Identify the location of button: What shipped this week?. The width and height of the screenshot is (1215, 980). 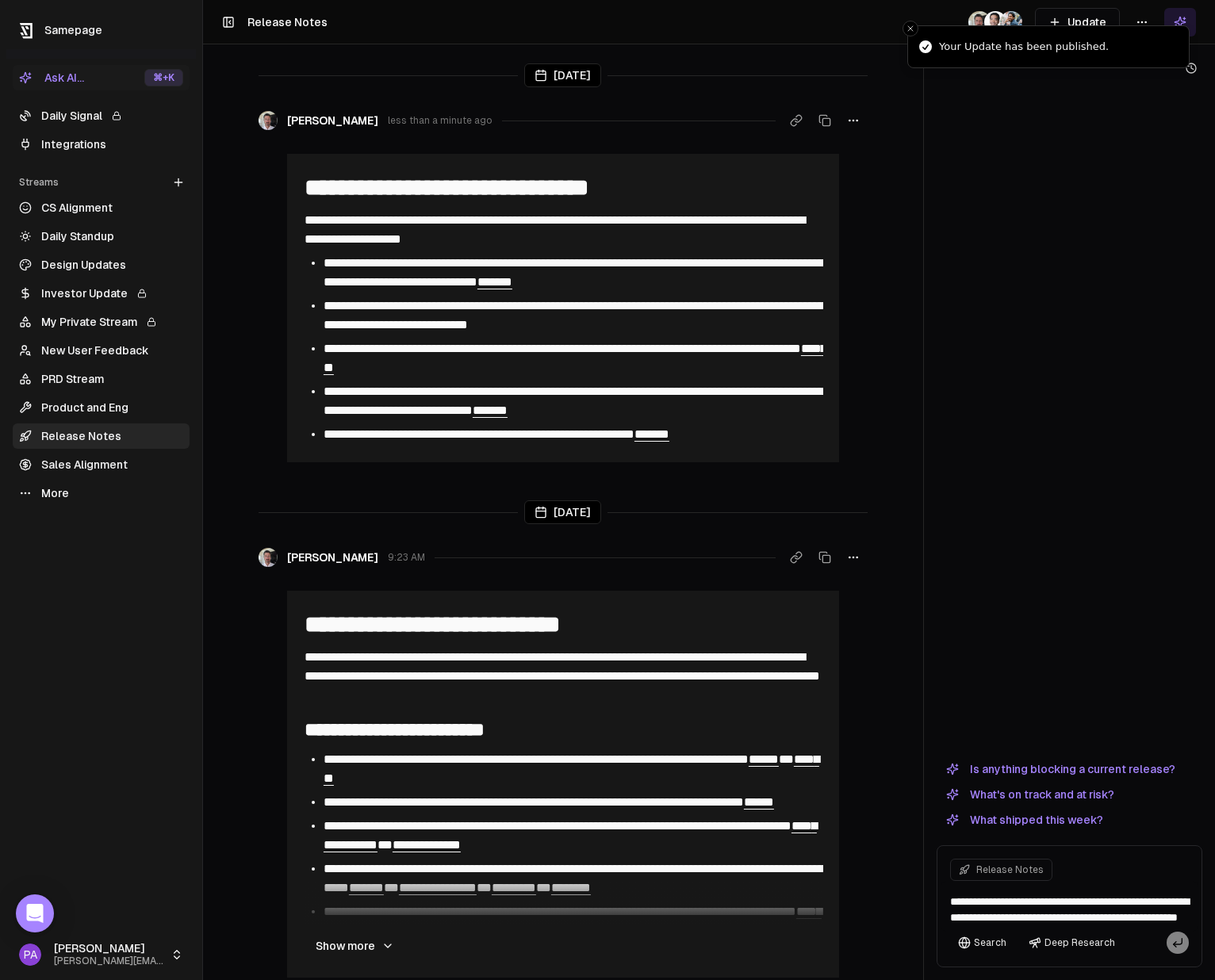
(1025, 820).